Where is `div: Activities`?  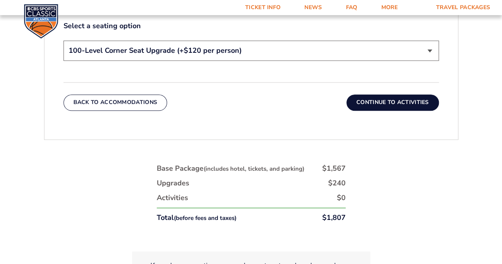 div: Activities is located at coordinates (172, 198).